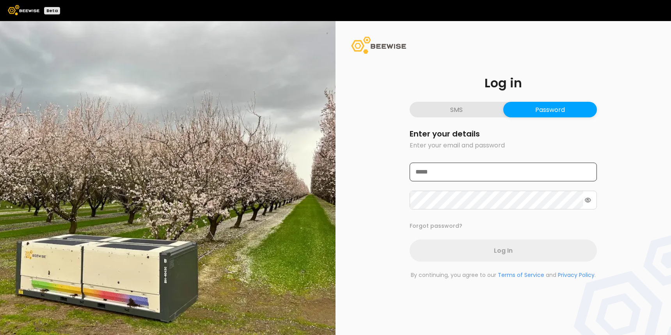 This screenshot has height=335, width=671. What do you see at coordinates (521, 275) in the screenshot?
I see `a: Terms of Service` at bounding box center [521, 275].